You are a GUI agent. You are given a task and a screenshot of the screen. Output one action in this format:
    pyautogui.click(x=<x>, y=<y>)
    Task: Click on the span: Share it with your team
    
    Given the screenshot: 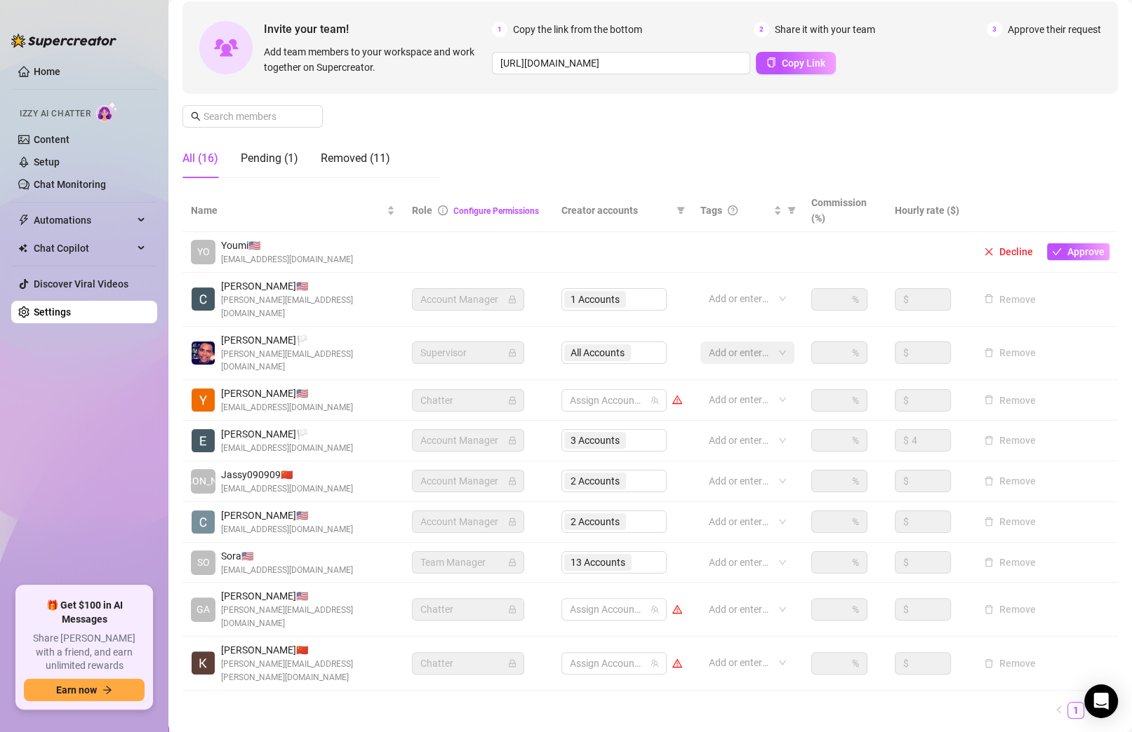 What is the action you would take?
    pyautogui.click(x=824, y=29)
    